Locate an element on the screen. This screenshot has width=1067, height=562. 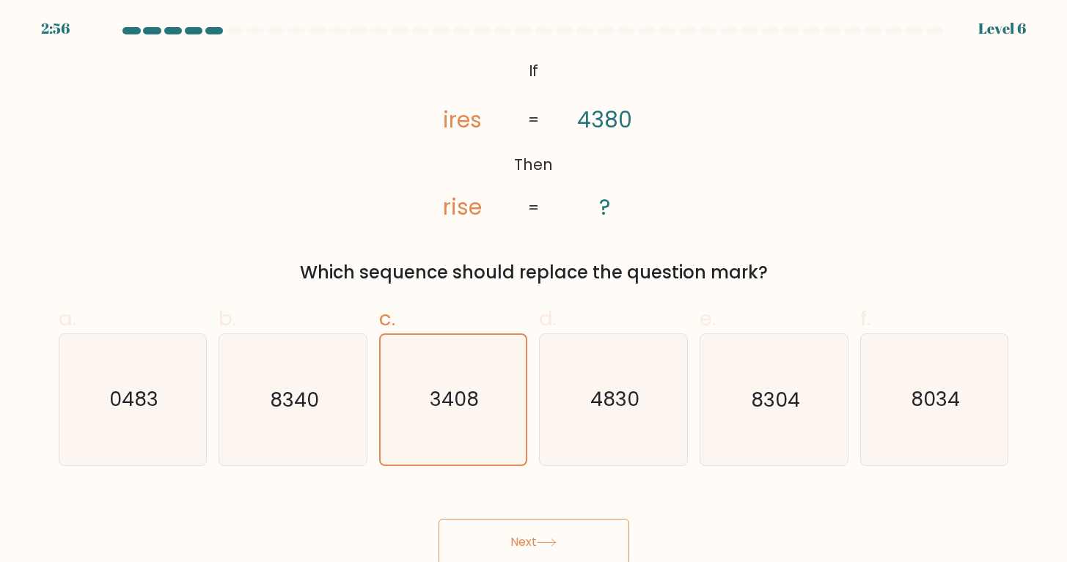
span: e. is located at coordinates (708, 318).